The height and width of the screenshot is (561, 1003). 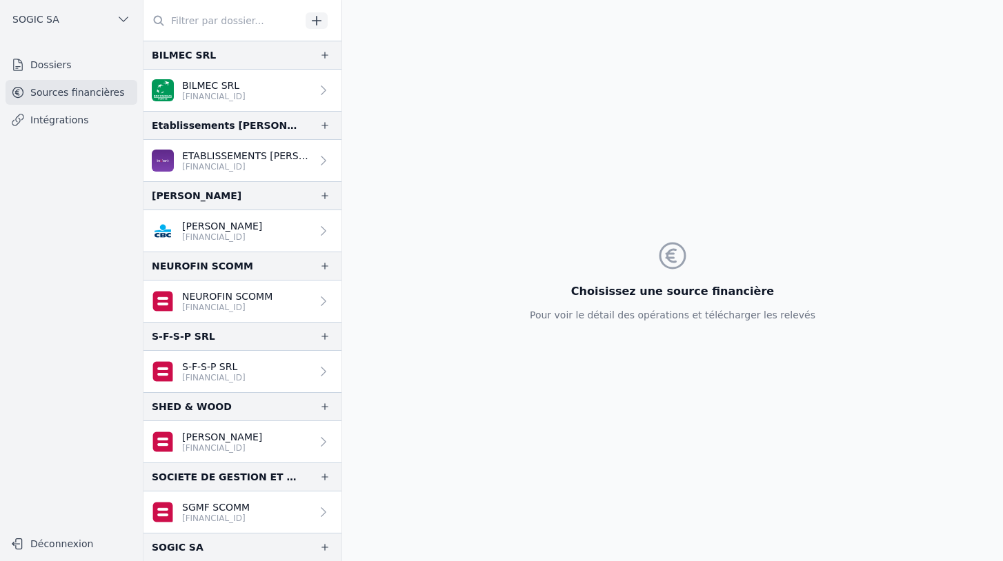 What do you see at coordinates (673, 292) in the screenshot?
I see `h3: Choisissez une source financière` at bounding box center [673, 292].